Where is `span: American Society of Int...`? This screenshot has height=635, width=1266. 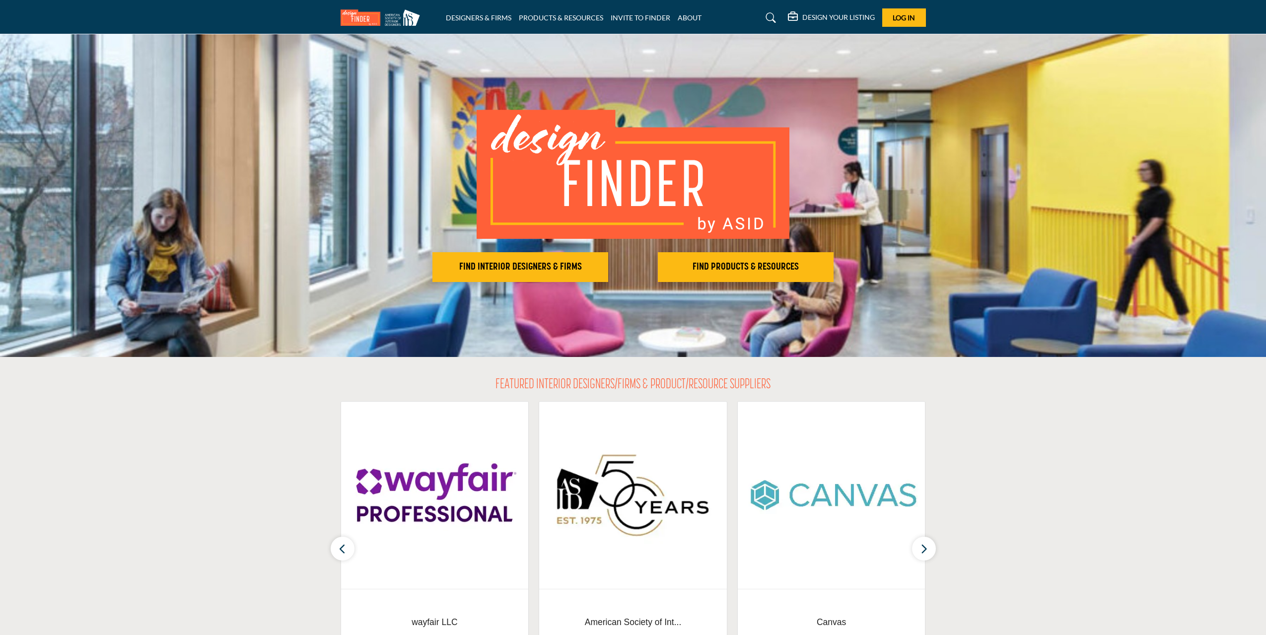 span: American Society of Int... is located at coordinates (633, 622).